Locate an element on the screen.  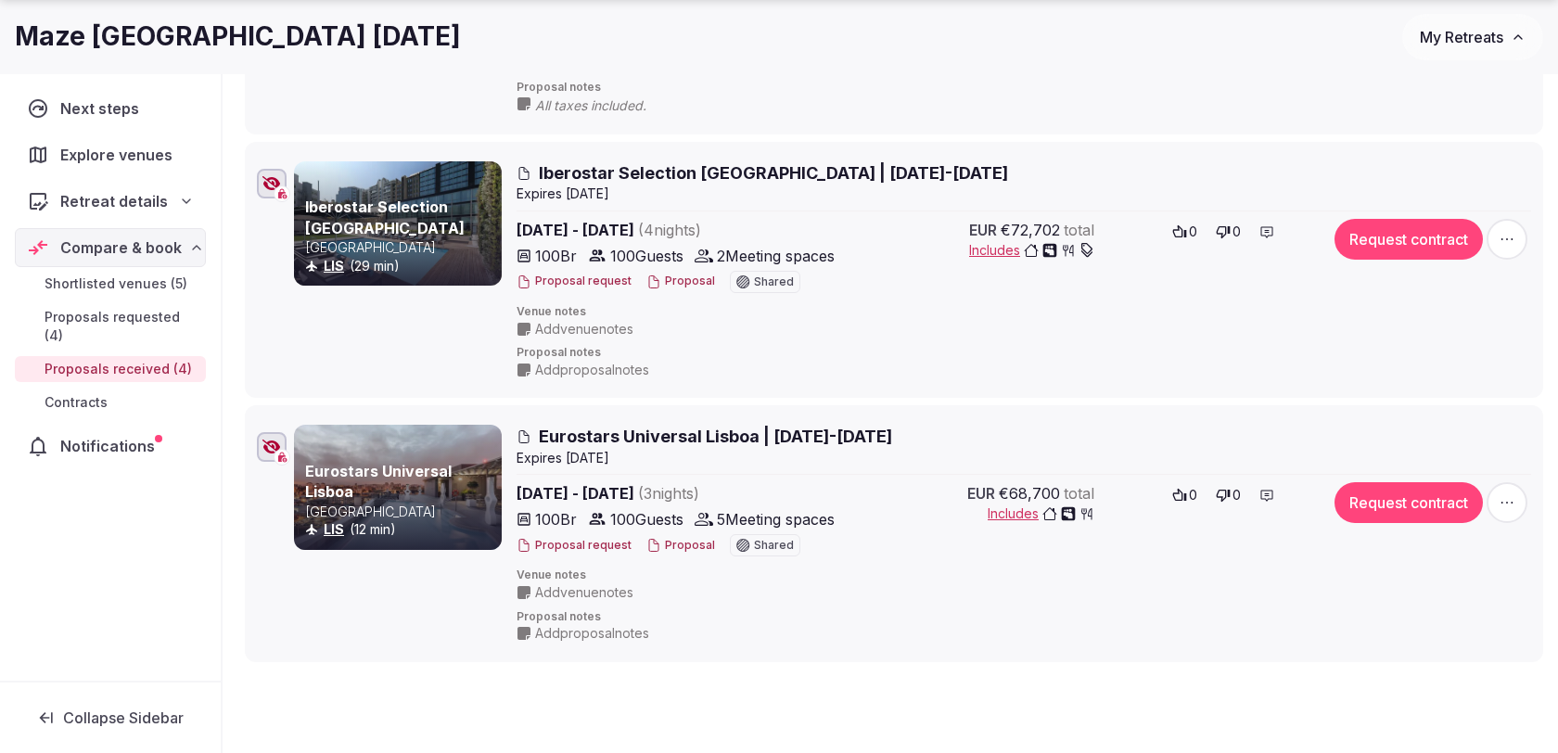
span: Explore venues is located at coordinates (120, 155).